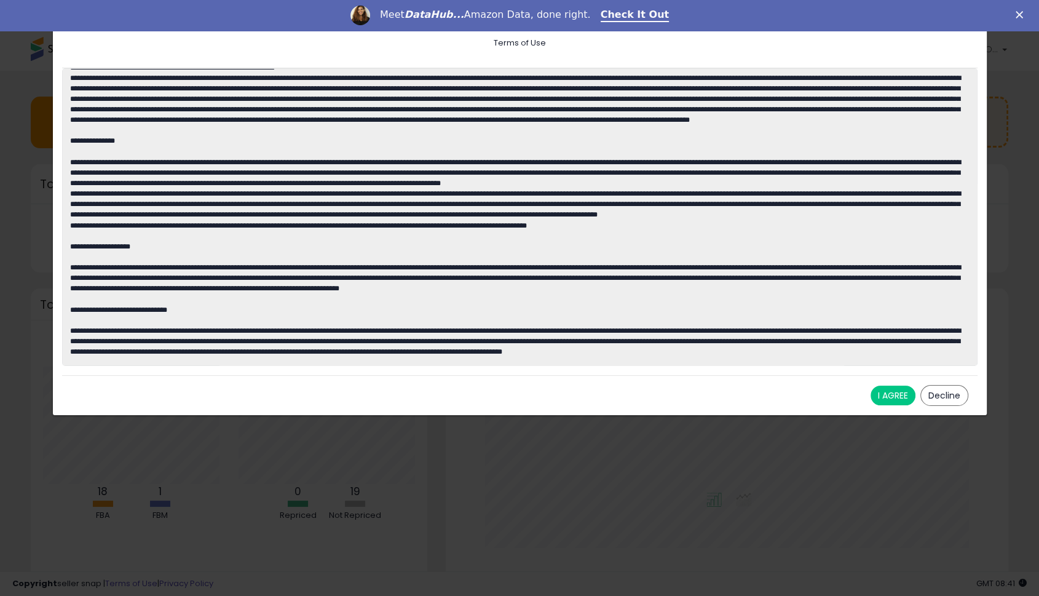 This screenshot has width=1039, height=596. What do you see at coordinates (944, 395) in the screenshot?
I see `button: Decline` at bounding box center [944, 395].